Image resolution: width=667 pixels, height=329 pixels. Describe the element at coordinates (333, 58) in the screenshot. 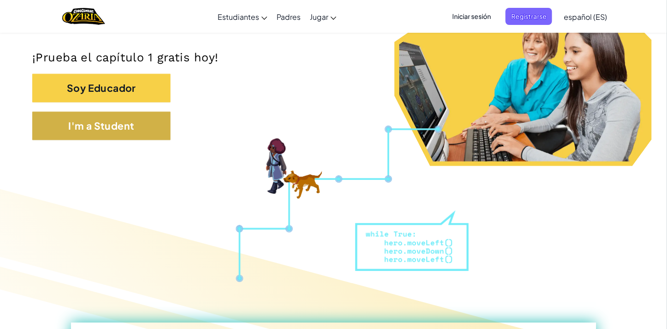

I see `p: ¡Prueba el capítulo 1 gratis hoy!` at that location.